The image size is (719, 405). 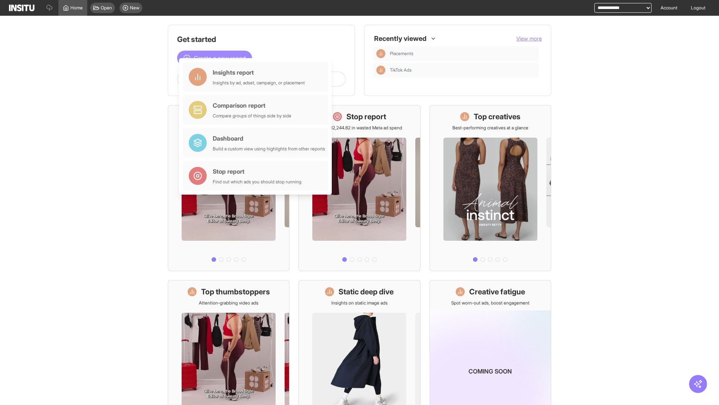 I want to click on button: View more, so click(x=529, y=39).